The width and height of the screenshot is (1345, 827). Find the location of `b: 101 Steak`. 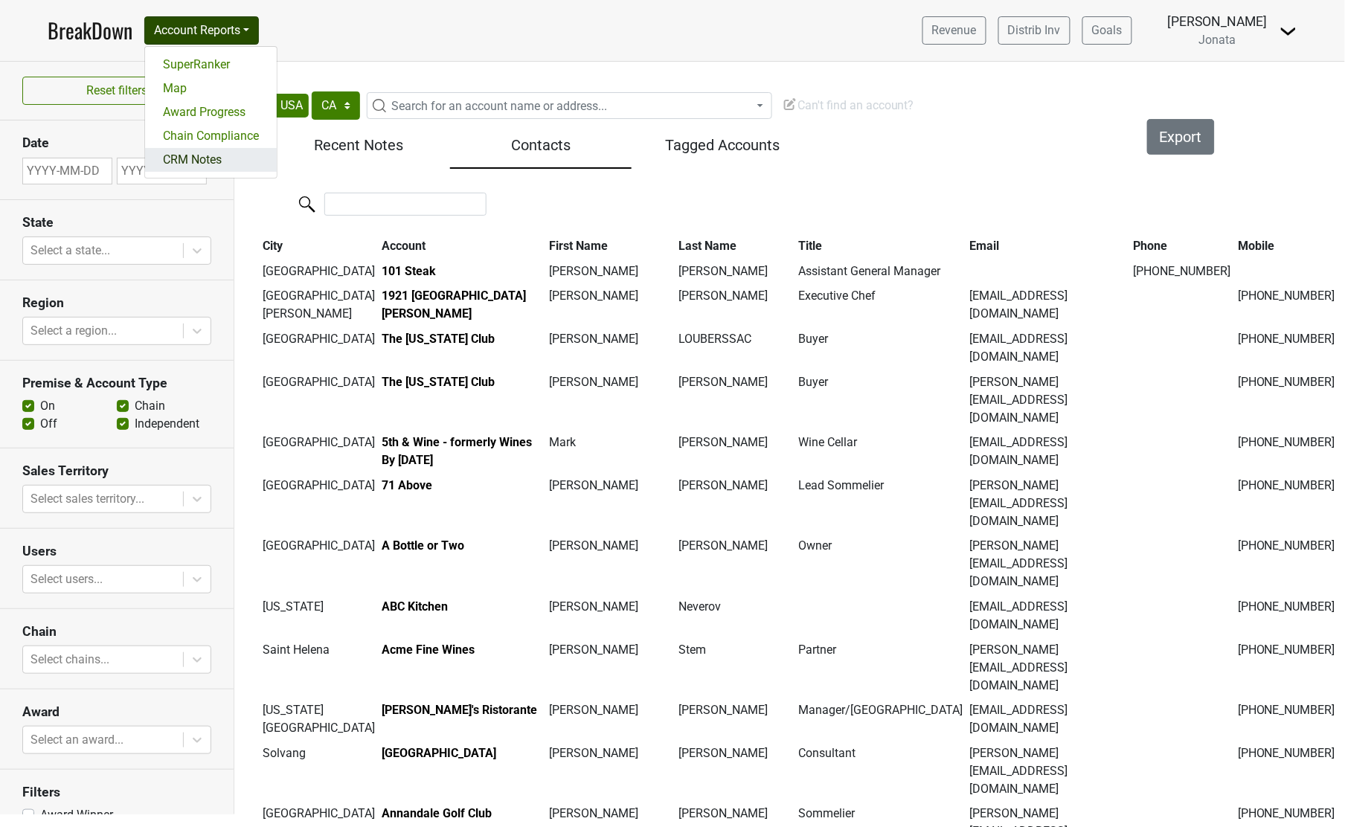

b: 101 Steak is located at coordinates (408, 271).